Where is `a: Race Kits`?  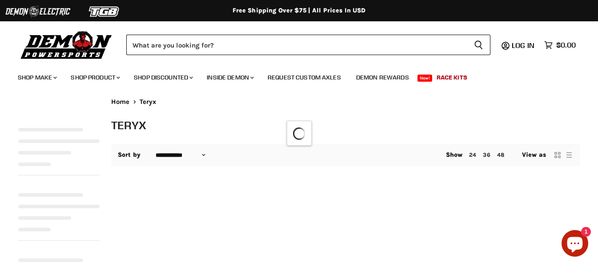
a: Race Kits is located at coordinates (452, 77).